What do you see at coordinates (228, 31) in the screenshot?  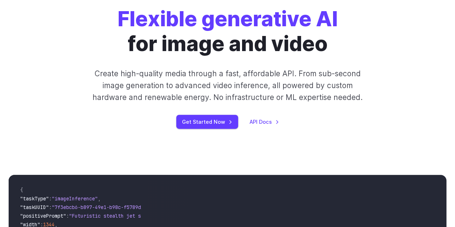 I see `h1: for image and video` at bounding box center [228, 31].